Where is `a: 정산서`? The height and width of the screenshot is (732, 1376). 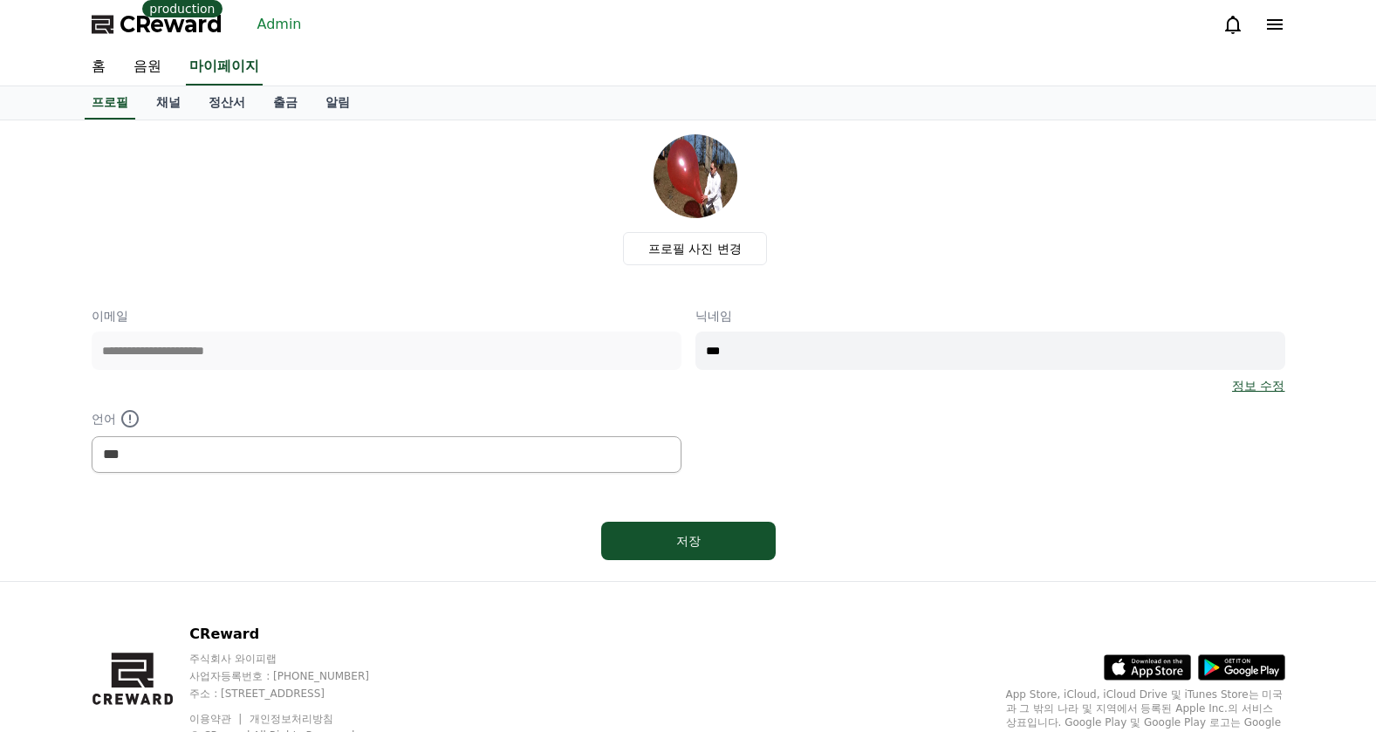 a: 정산서 is located at coordinates (227, 103).